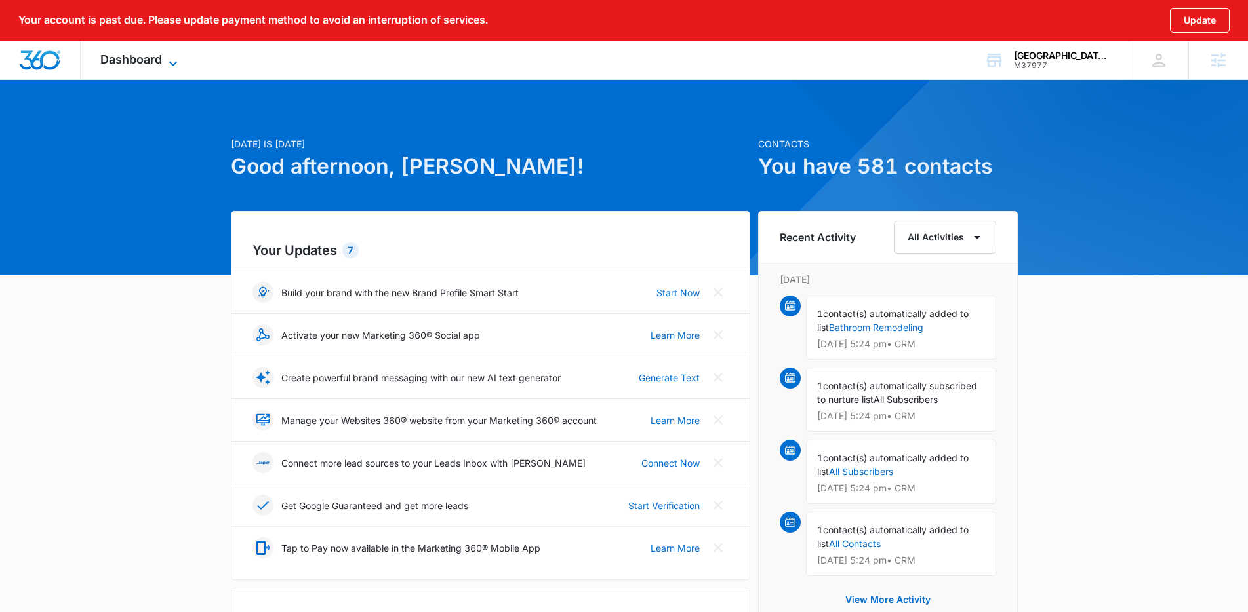  Describe the element at coordinates (380, 335) in the screenshot. I see `p: Activate your new Marketing 360® Social app` at that location.